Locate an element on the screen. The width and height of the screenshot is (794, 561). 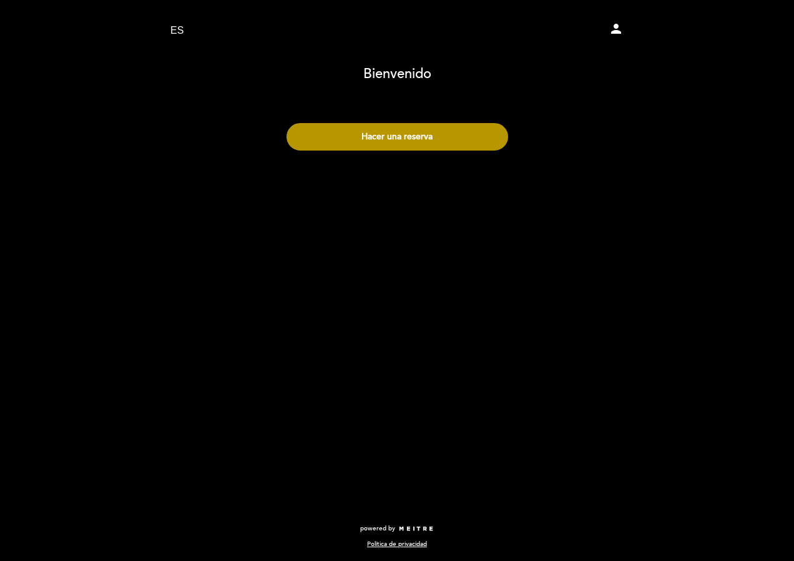
a: Bestial Fly Bar is located at coordinates (397, 31).